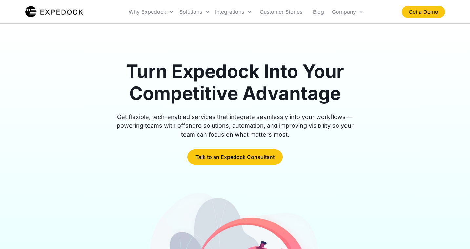 This screenshot has width=470, height=249. I want to click on h1: Turn Expedock Into Your Competitive Advantage, so click(235, 82).